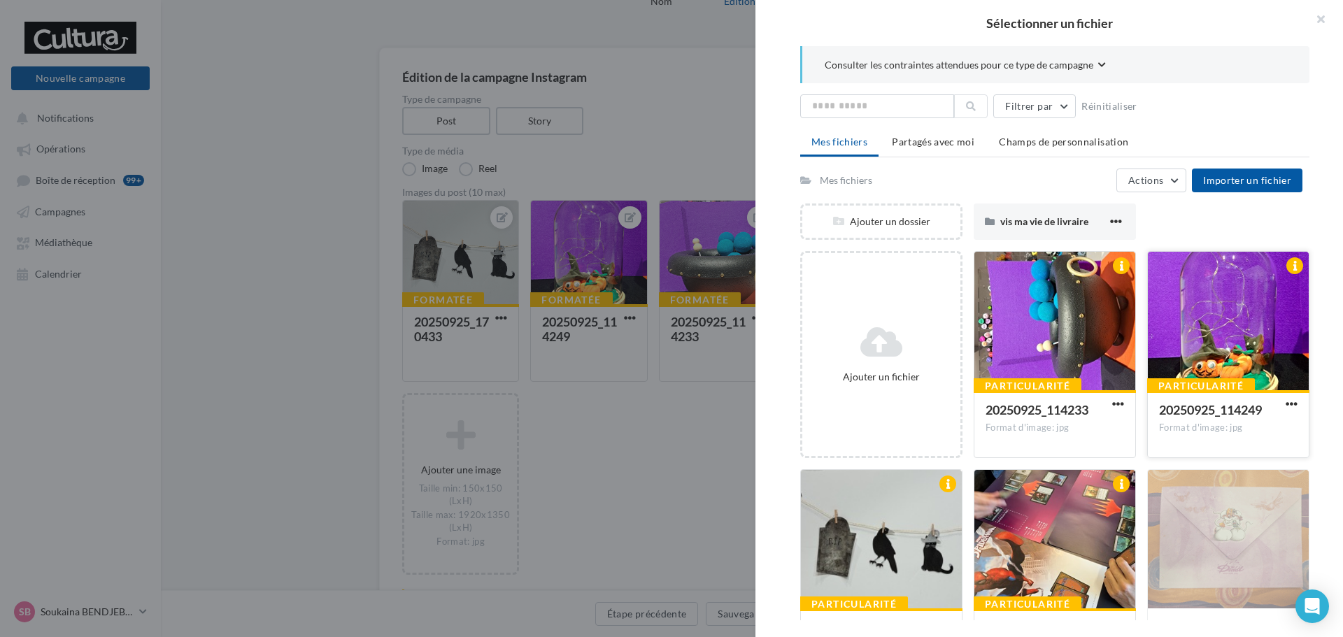 The width and height of the screenshot is (1343, 637). I want to click on button: Filtrer par, so click(1035, 106).